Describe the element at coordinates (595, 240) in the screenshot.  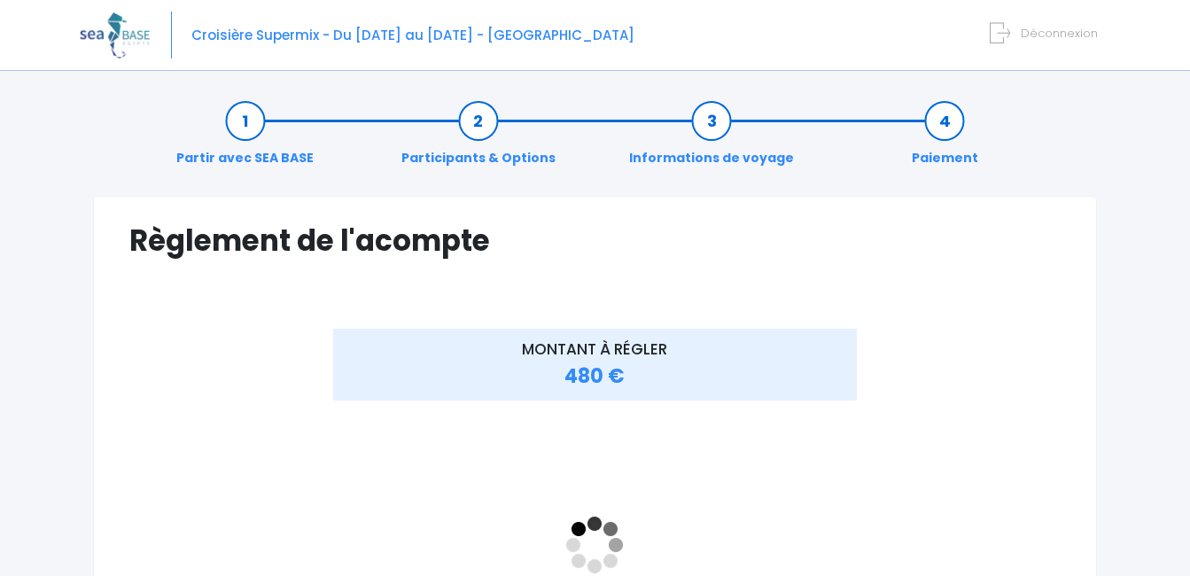
I see `h1: Règlement de l'acompte` at that location.